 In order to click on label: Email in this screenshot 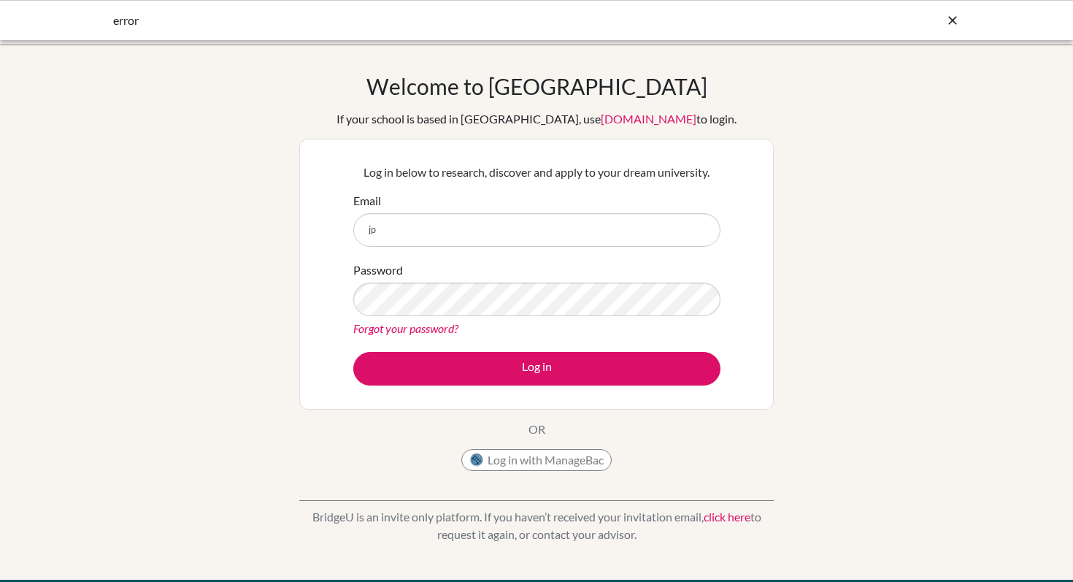, I will do `click(367, 201)`.